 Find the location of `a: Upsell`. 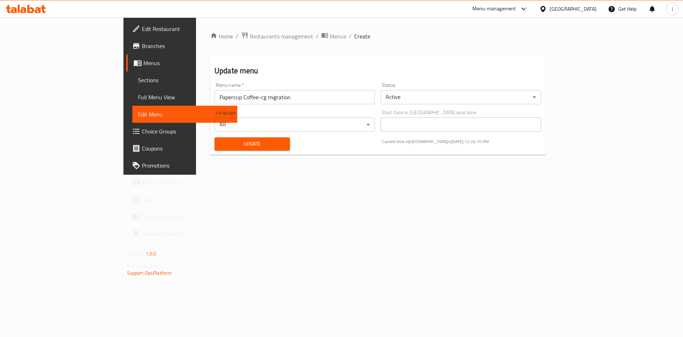

a: Upsell is located at coordinates (182, 200).